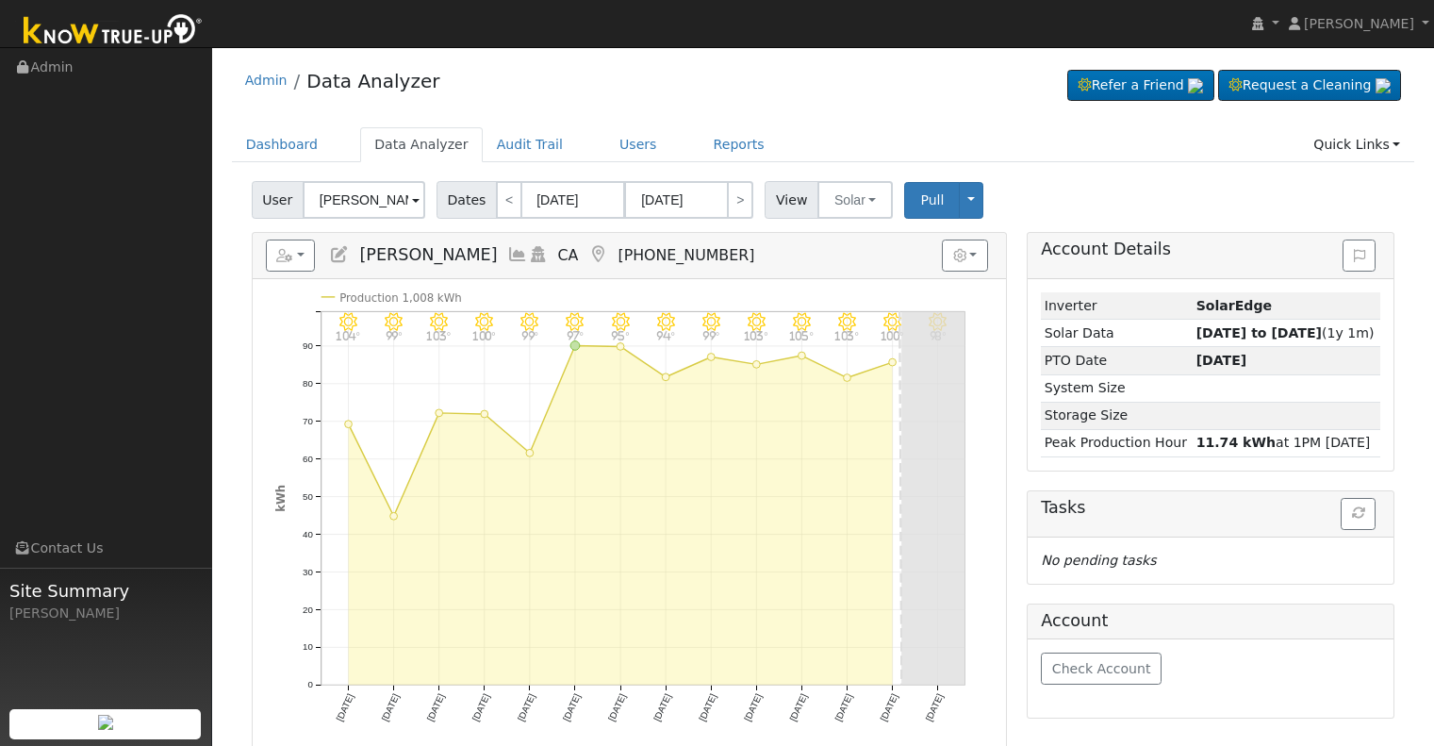 This screenshot has height=746, width=1434. I want to click on text: 30, so click(307, 571).